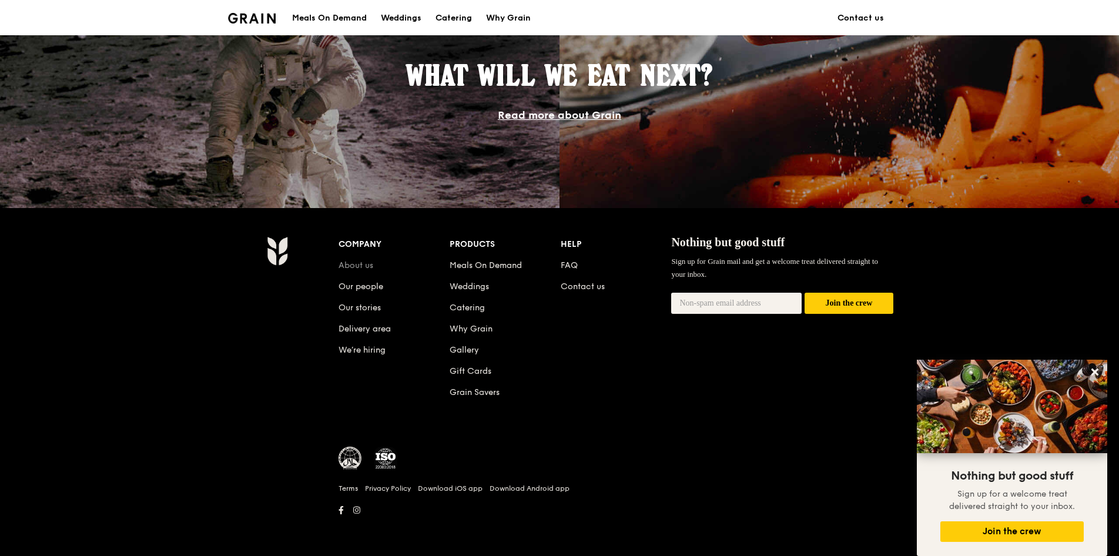  I want to click on a: Download iOS app, so click(450, 488).